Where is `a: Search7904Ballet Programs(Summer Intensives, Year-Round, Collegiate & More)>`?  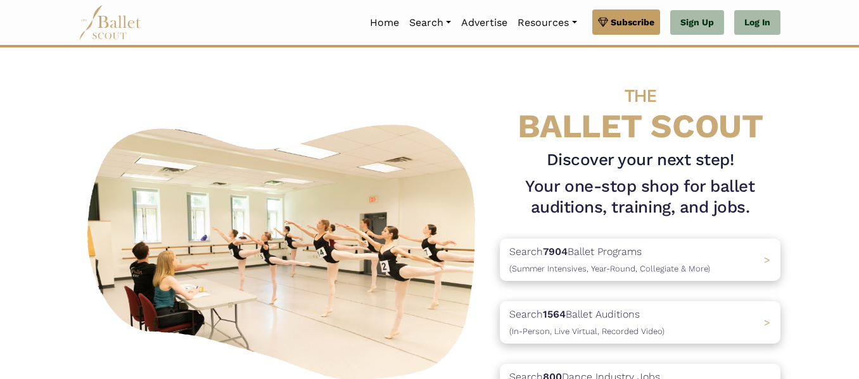
a: Search7904Ballet Programs(Summer Intensives, Year-Round, Collegiate & More)> is located at coordinates (640, 260).